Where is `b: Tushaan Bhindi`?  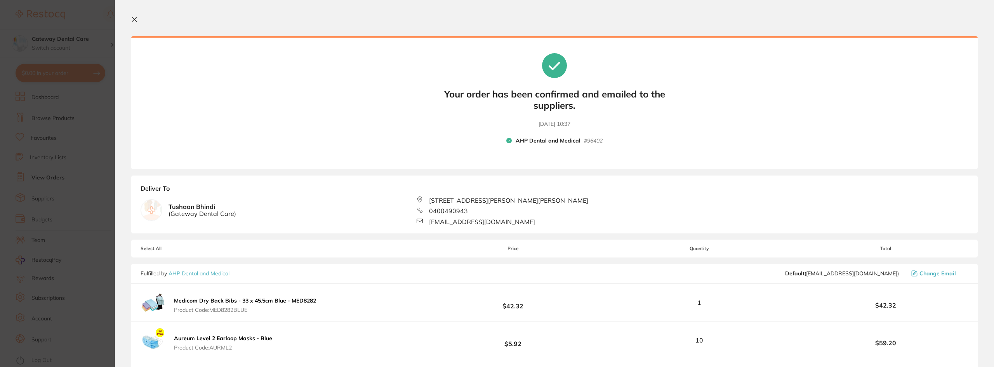
b: Tushaan Bhindi is located at coordinates (202, 210).